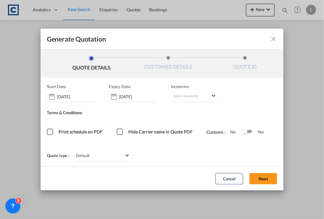 Image resolution: width=324 pixels, height=219 pixels. I want to click on p: Expiry Date, so click(120, 87).